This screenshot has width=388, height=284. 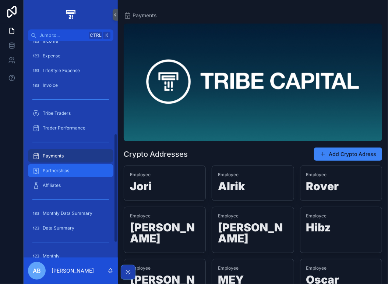 I want to click on a: Data Summary, so click(x=71, y=228).